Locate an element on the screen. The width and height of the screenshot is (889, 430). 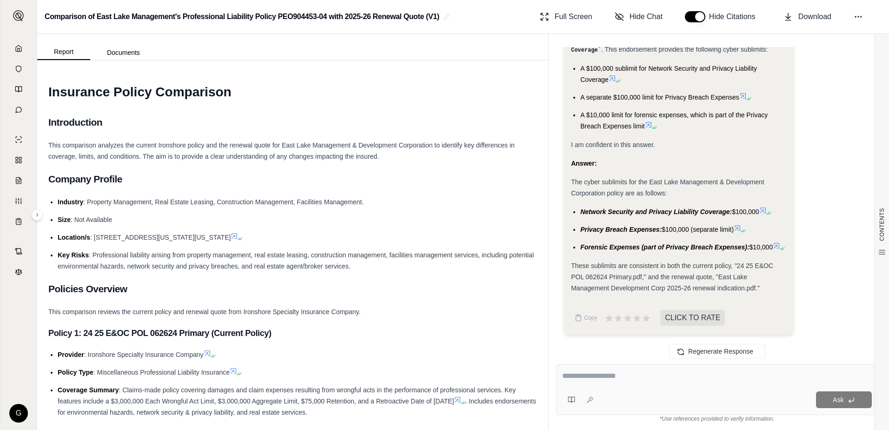
button: Copy is located at coordinates (586, 318).